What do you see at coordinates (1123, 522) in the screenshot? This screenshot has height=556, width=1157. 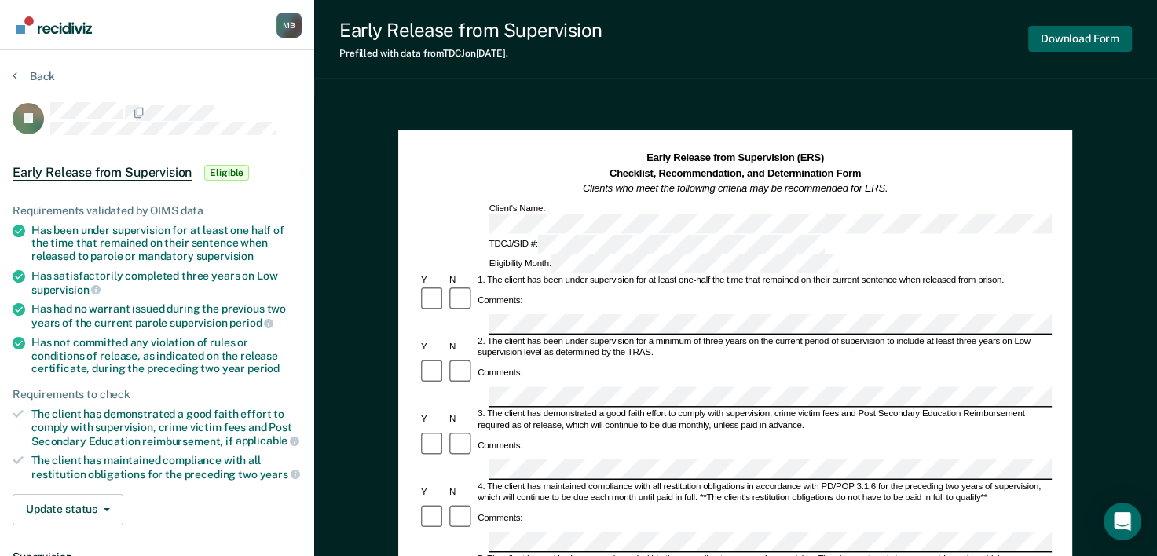 I see `div: Open Intercom Messenger` at bounding box center [1123, 522].